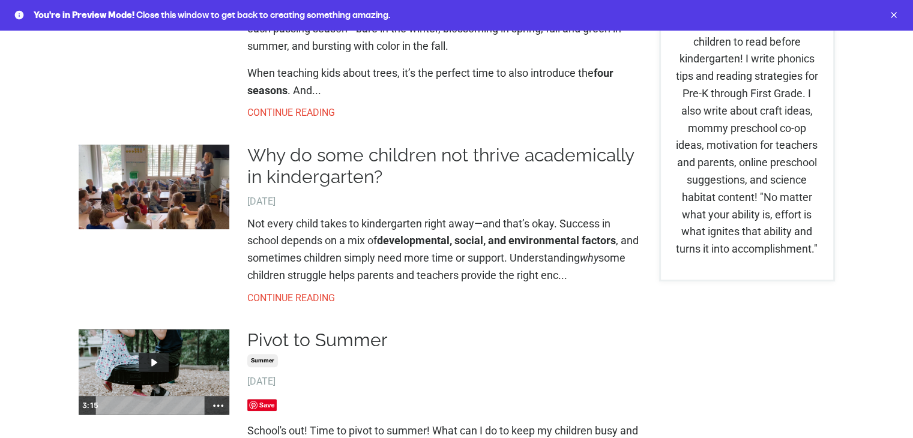 The width and height of the screenshot is (913, 438). I want to click on p: Not every child takes to kindergarten right away—and that’s okay. Success in school depends on a ..., so click(444, 250).